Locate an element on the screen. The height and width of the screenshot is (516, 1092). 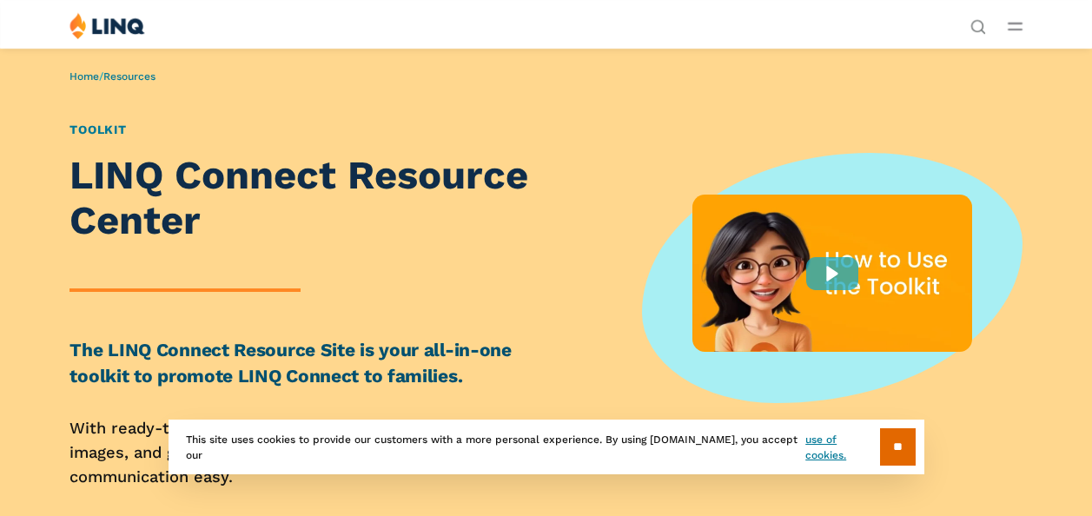
img: LINQ | K‑12 Software is located at coordinates (107, 25).